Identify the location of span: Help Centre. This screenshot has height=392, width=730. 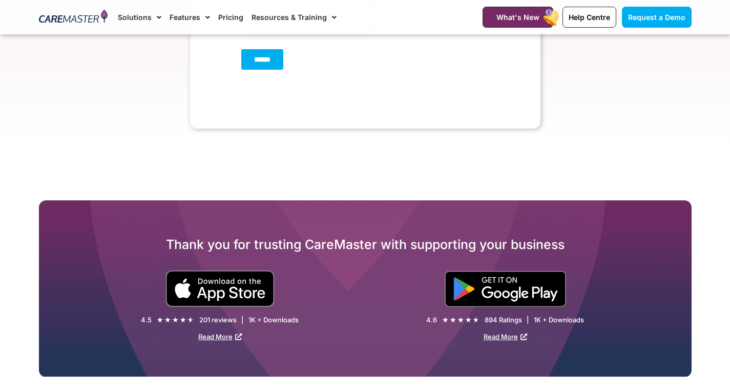
(589, 17).